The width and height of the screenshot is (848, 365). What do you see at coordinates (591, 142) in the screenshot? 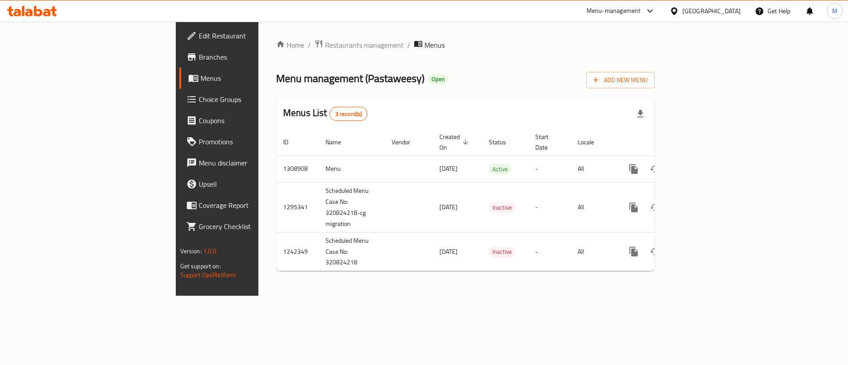
I see `span: Locale` at bounding box center [591, 142].